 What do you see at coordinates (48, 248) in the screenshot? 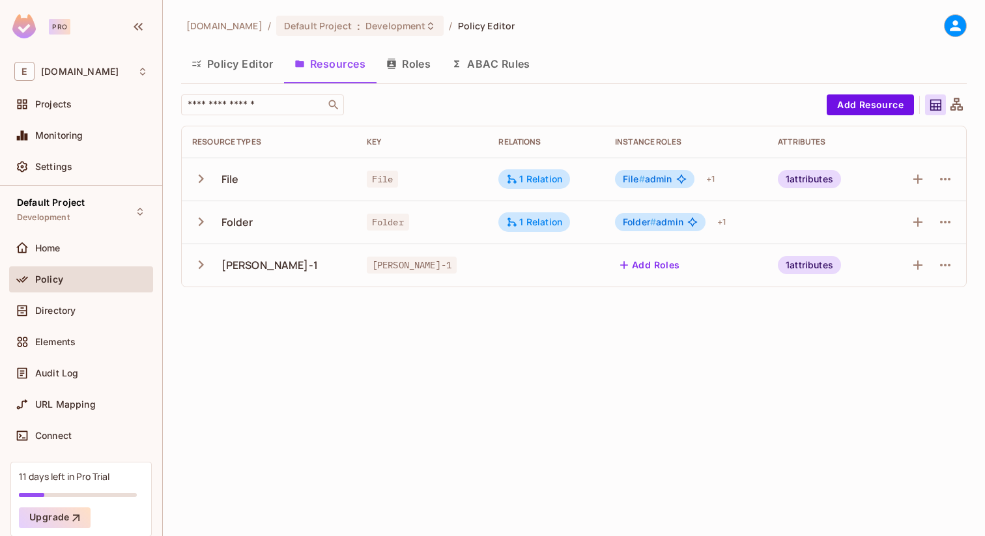
I see `span: Home` at bounding box center [48, 248].